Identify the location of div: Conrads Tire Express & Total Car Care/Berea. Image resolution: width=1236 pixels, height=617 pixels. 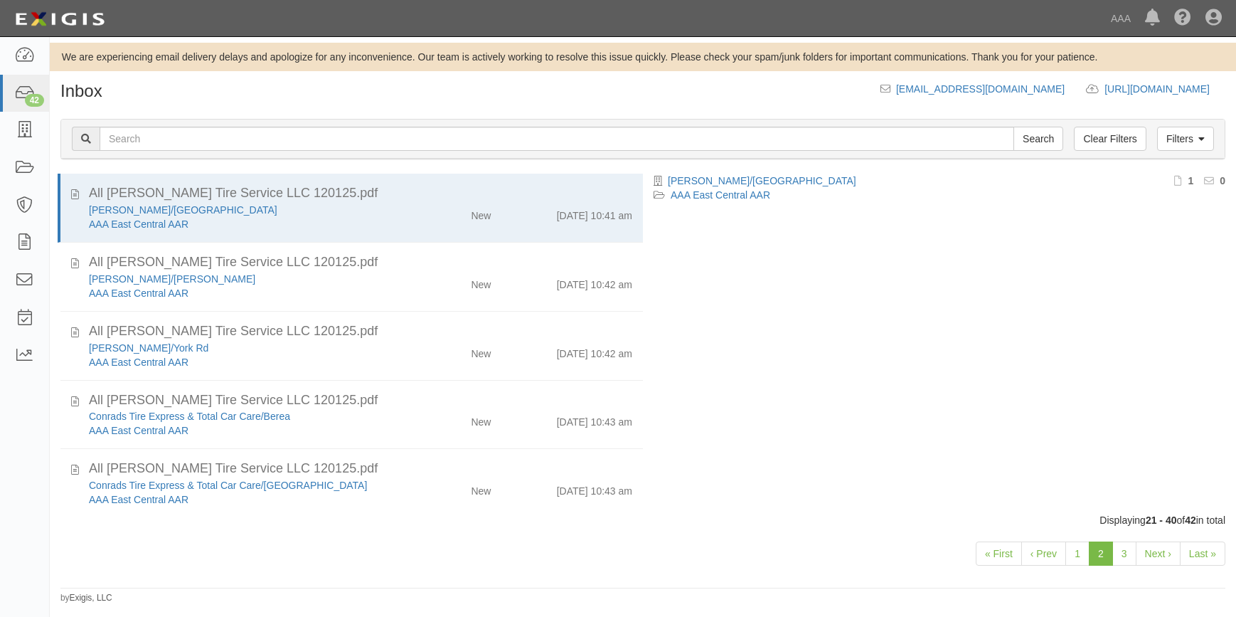
(243, 416).